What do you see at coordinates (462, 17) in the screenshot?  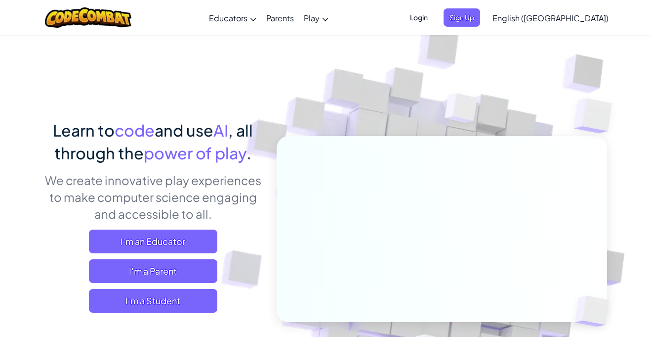 I see `button: Sign Up` at bounding box center [462, 17].